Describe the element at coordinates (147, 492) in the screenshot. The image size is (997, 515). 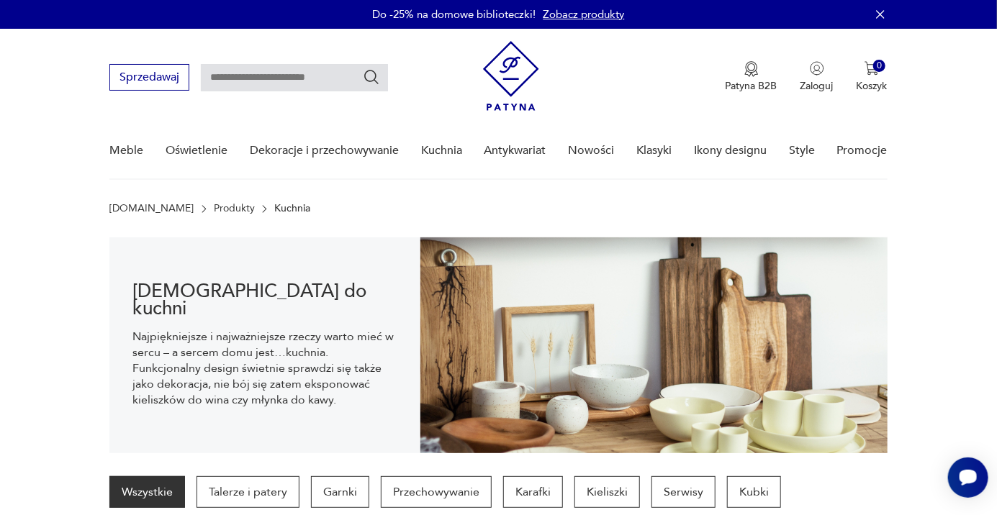
I see `a: Wszystkie` at that location.